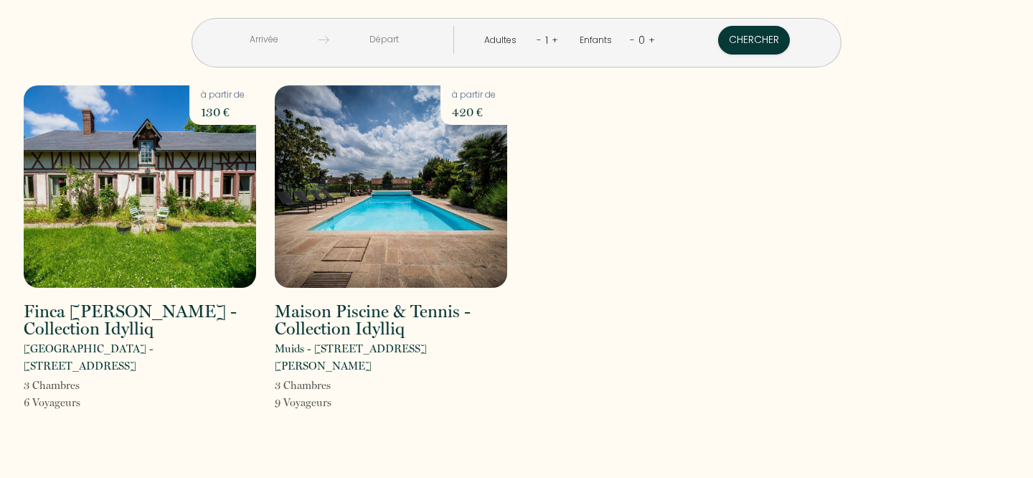 The image size is (1033, 478). What do you see at coordinates (473, 112) in the screenshot?
I see `p: 420 €` at bounding box center [473, 112].